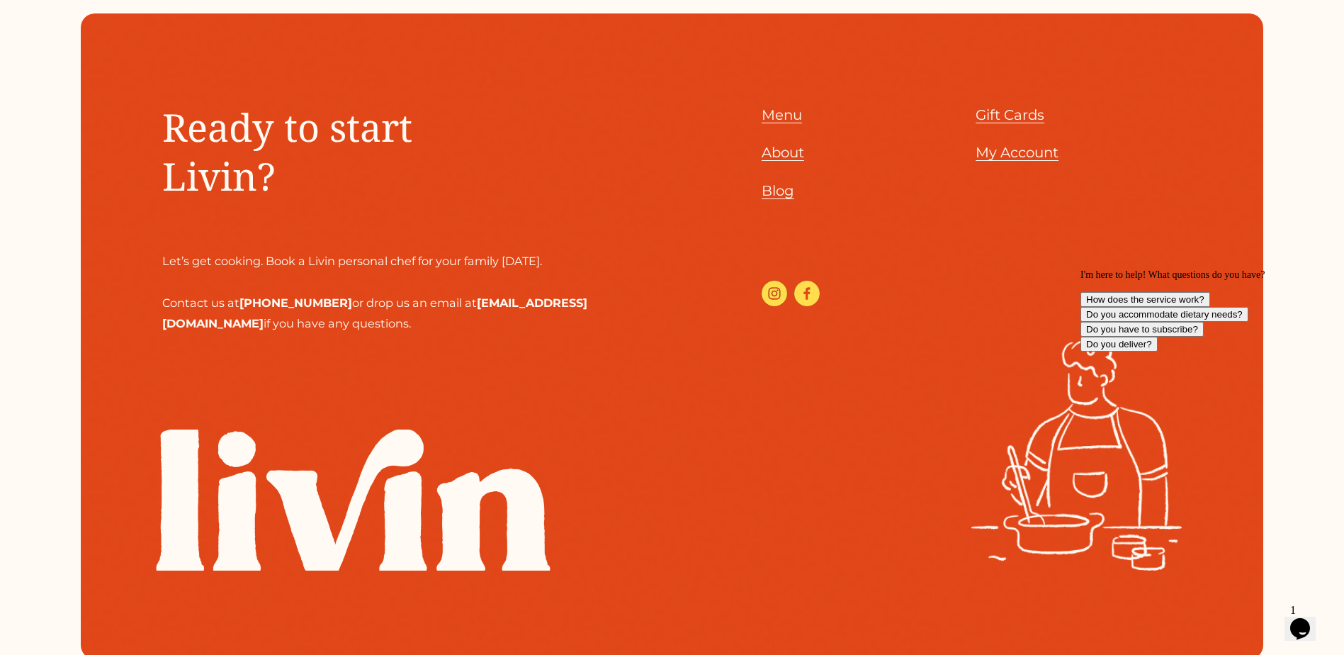 Image resolution: width=1344 pixels, height=655 pixels. Describe the element at coordinates (67, 65) in the screenshot. I see `button: Do you have to subscribe?` at that location.